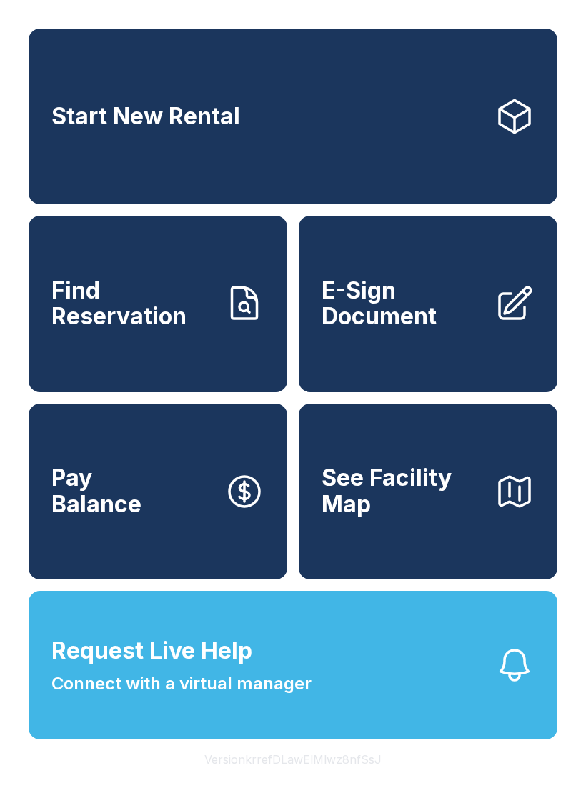 This screenshot has height=808, width=586. I want to click on button: VersionkrrefDLawElMlwz8nfSsJ, so click(293, 760).